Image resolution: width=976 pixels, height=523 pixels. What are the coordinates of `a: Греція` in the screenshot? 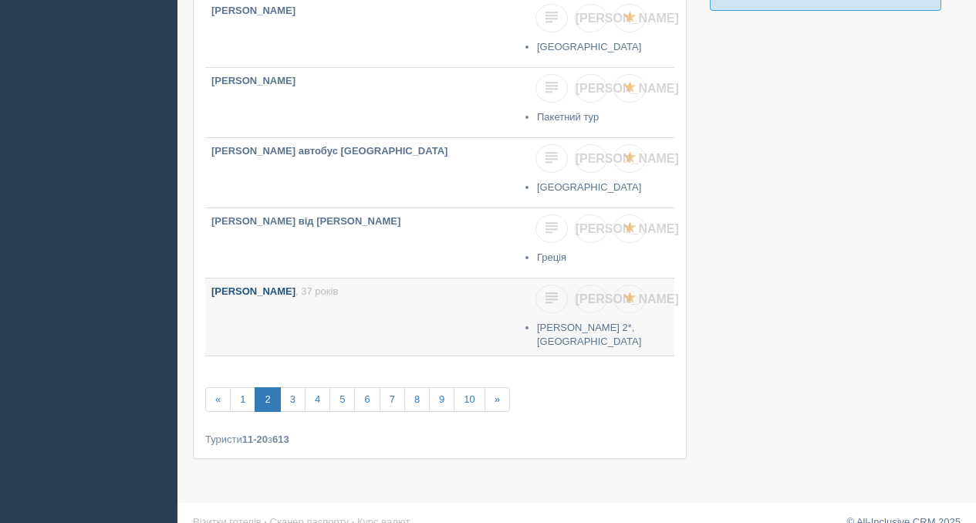 It's located at (552, 257).